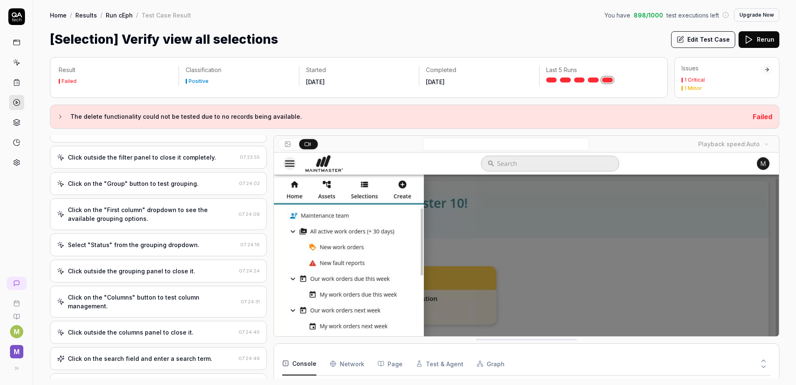  I want to click on button: Upgrade Now, so click(756, 15).